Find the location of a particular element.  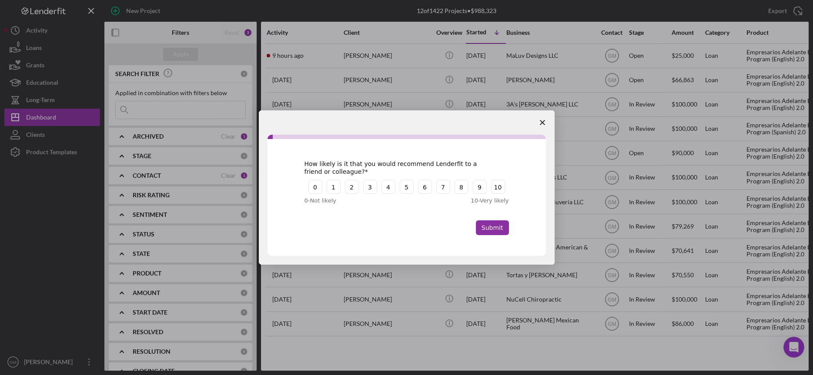

button: 6 is located at coordinates (425, 187).